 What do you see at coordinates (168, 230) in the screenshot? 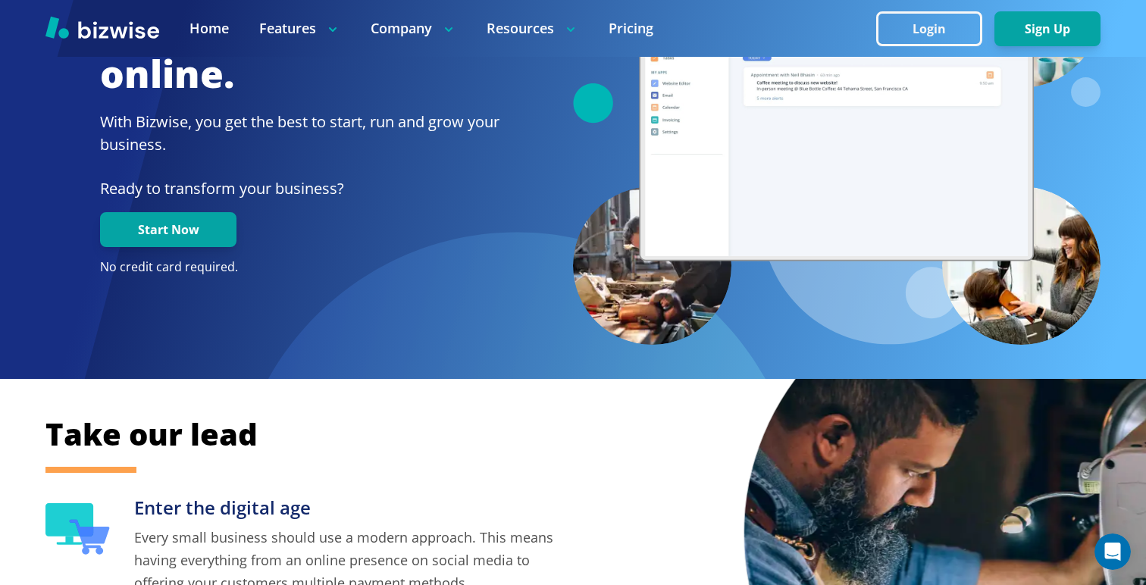
I see `button: Start Now` at bounding box center [168, 230].